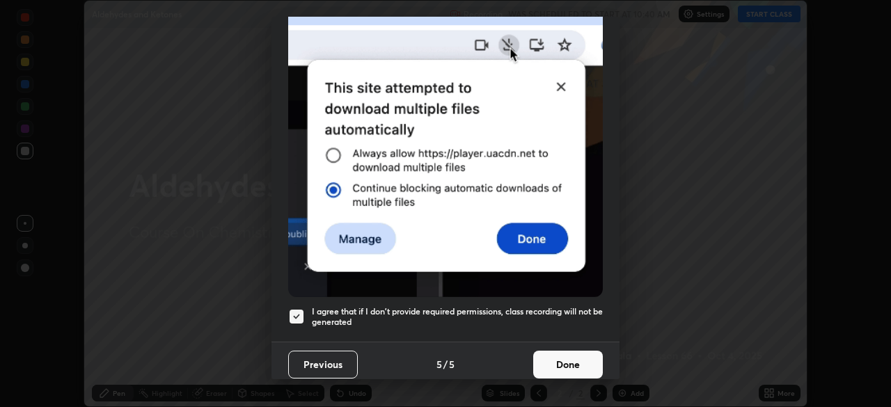 This screenshot has width=891, height=407. What do you see at coordinates (568, 365) in the screenshot?
I see `button: Done` at bounding box center [568, 365].